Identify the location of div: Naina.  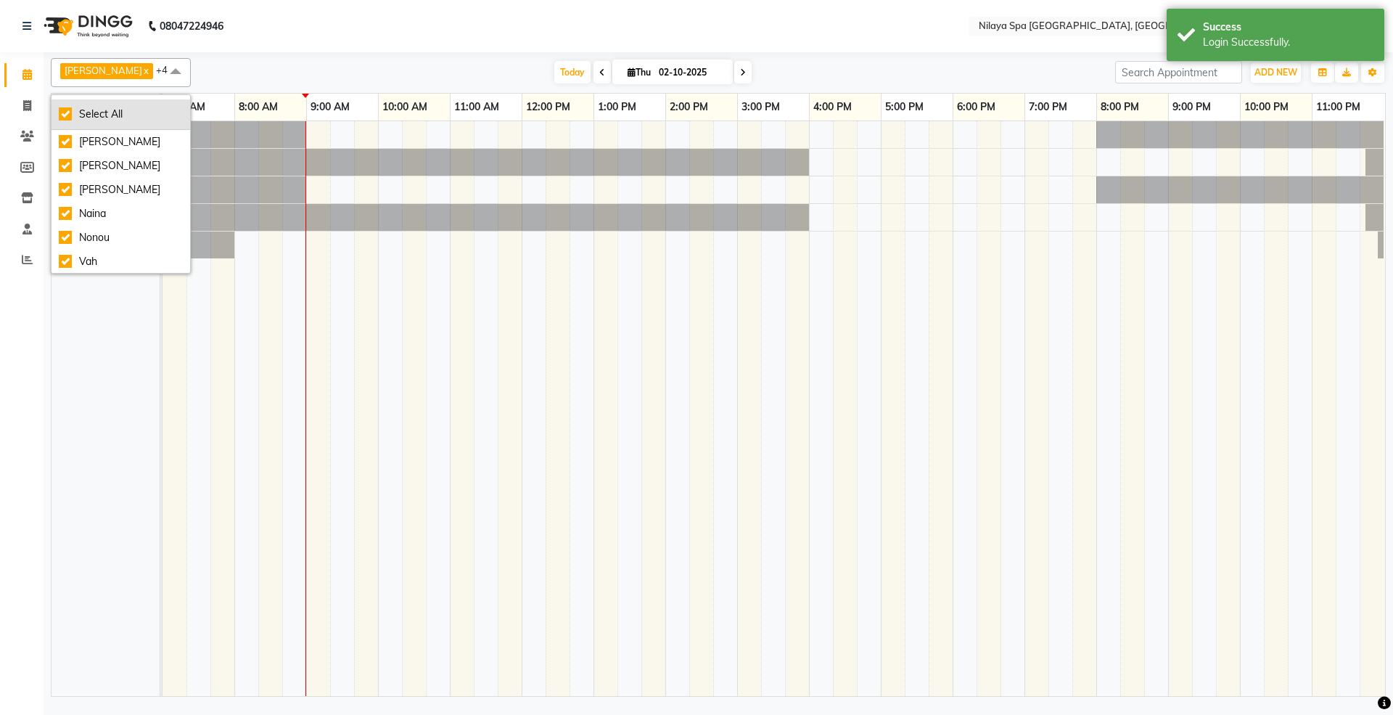
(120, 213).